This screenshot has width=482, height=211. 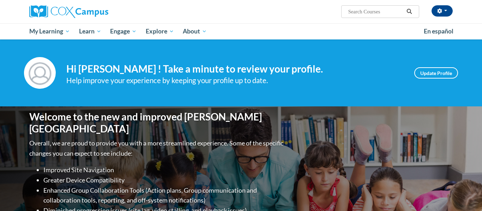 I want to click on a: En español, so click(x=439, y=31).